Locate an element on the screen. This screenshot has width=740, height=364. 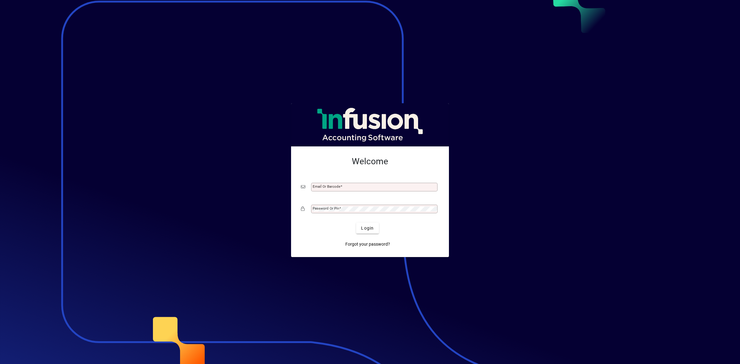
h2: Welcome is located at coordinates (370, 162).